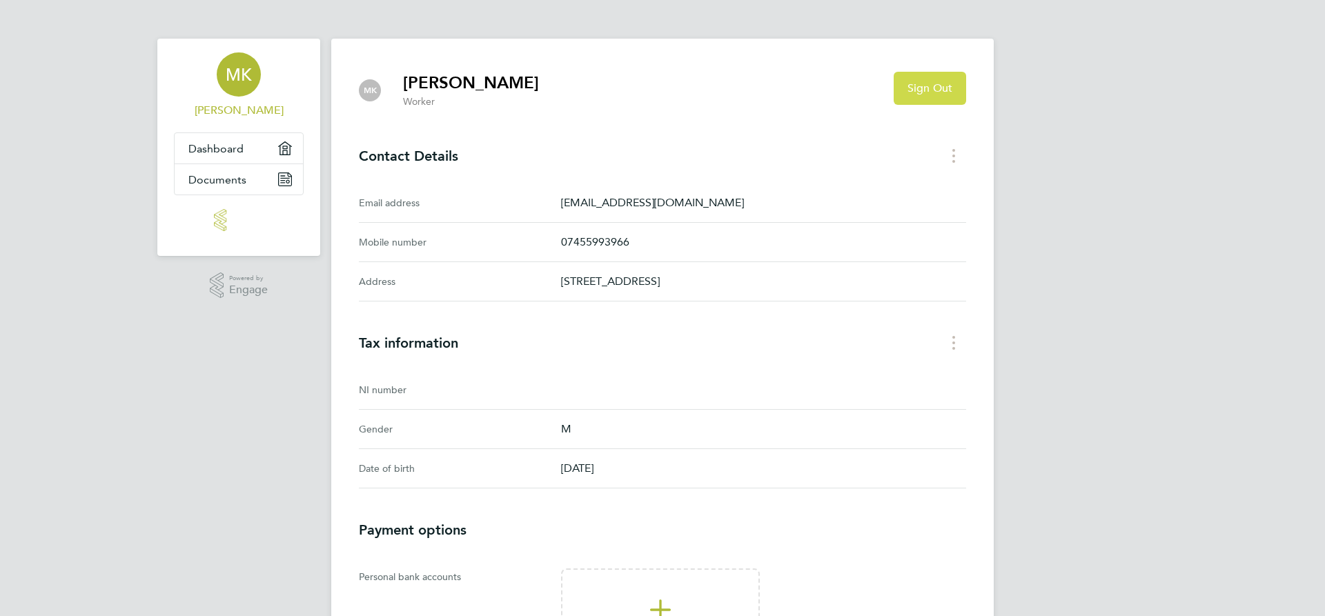 The height and width of the screenshot is (616, 1325). What do you see at coordinates (662, 156) in the screenshot?
I see `h3: Contact Details` at bounding box center [662, 156].